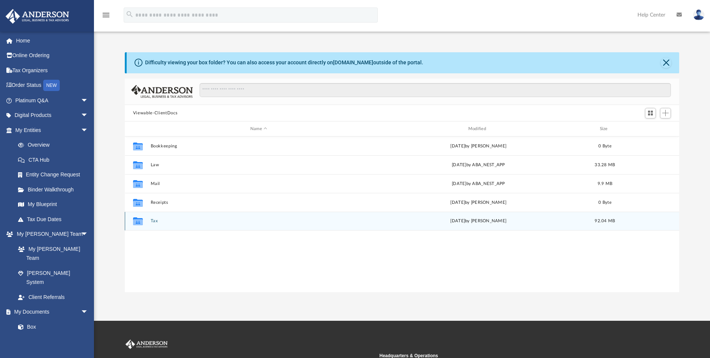 The width and height of the screenshot is (710, 358). What do you see at coordinates (284, 62) in the screenshot?
I see `div: Difficulty viewing your box folder? You can also access your account directly on outside of the p...` at bounding box center [284, 62].